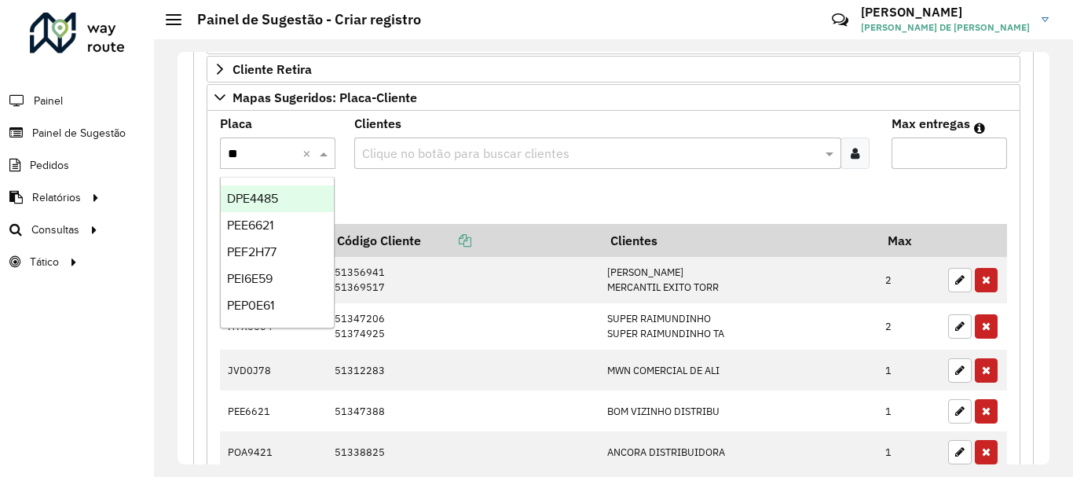 Image resolution: width=1073 pixels, height=477 pixels. Describe the element at coordinates (277, 252) in the screenshot. I see `ng-dropdown-panel: Options list` at that location.